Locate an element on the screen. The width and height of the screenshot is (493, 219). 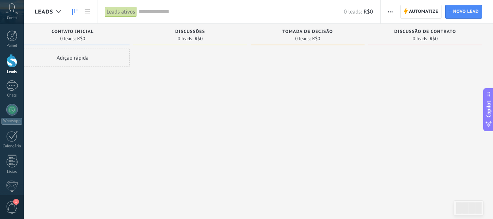
a: Lista is located at coordinates (87, 12).